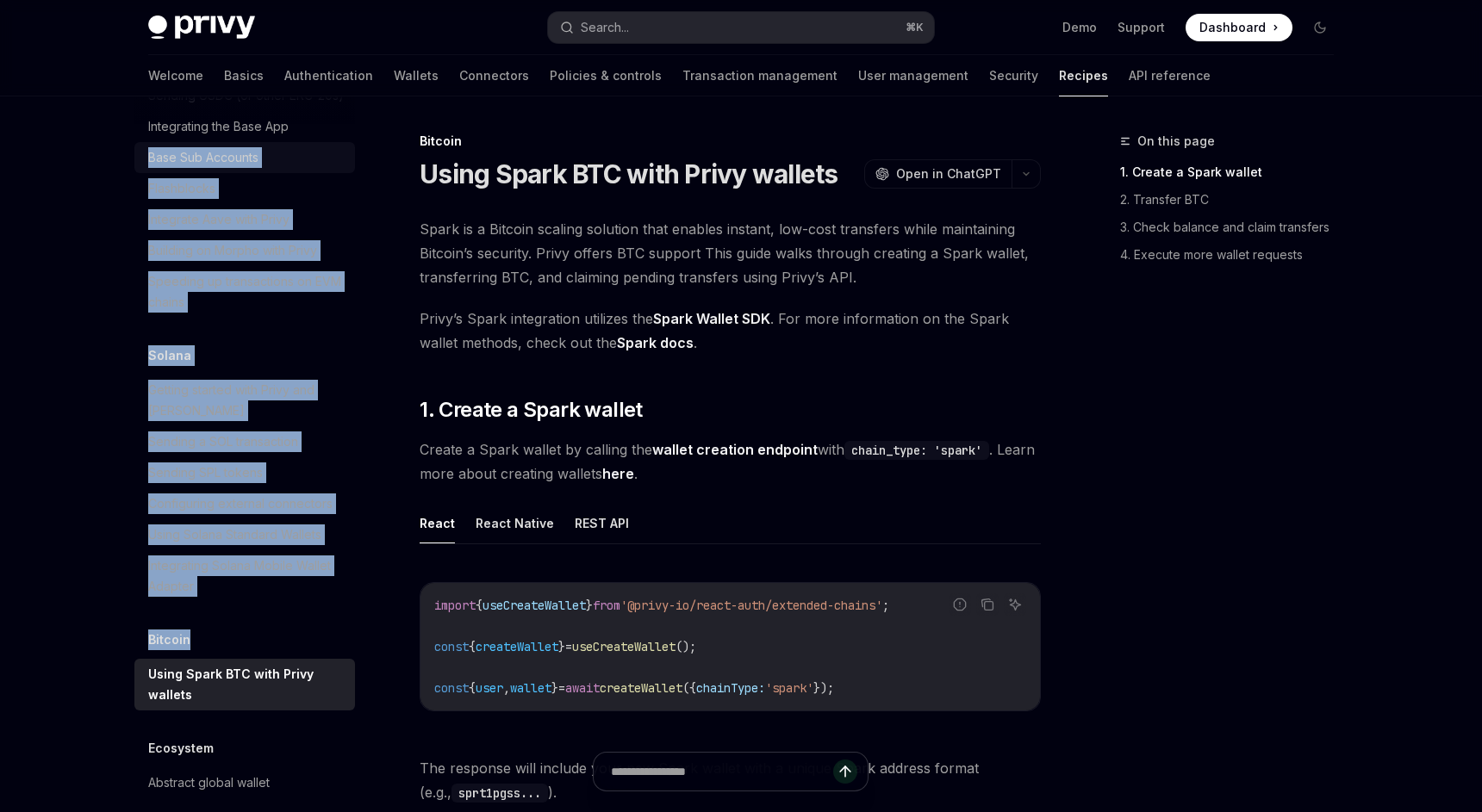  What do you see at coordinates (722, 772) in the screenshot?
I see `input: Ask a question...` at bounding box center [722, 772].